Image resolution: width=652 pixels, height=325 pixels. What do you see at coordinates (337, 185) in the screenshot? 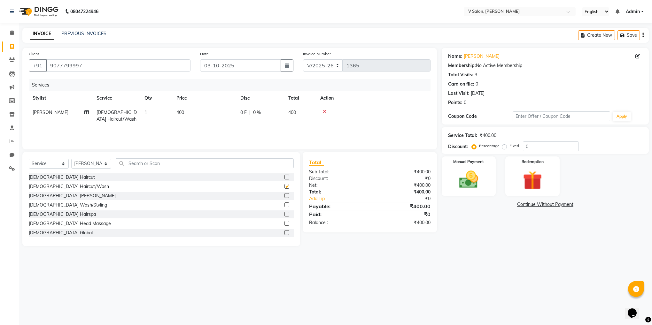
I see `div: Net:` at bounding box center [337, 185].